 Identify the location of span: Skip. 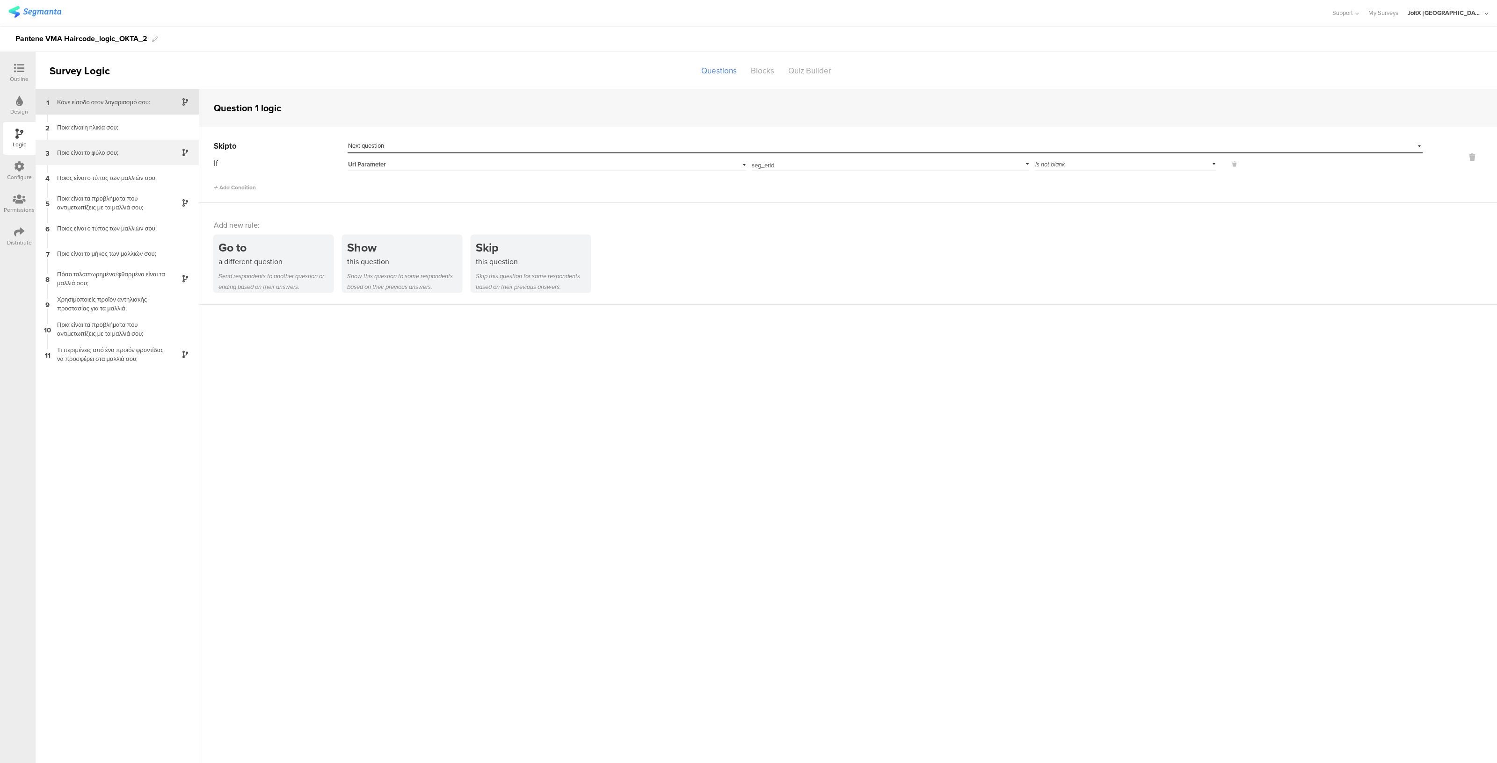
(221, 146).